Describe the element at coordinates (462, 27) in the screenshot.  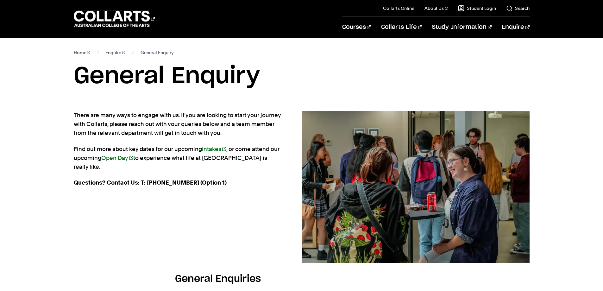
I see `a: Study Information` at that location.